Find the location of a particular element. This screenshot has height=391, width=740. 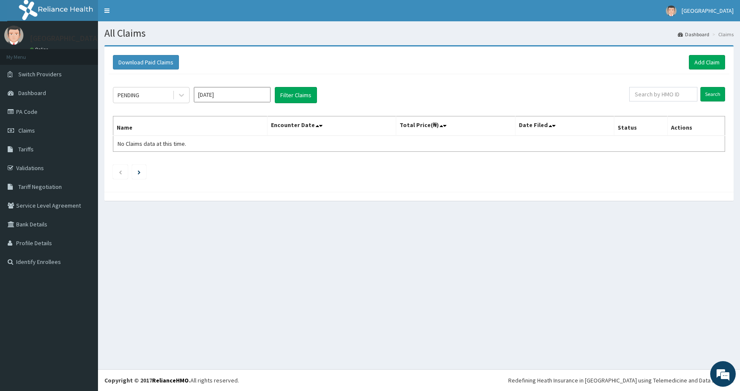

a: RelianceHMO is located at coordinates (171, 380).